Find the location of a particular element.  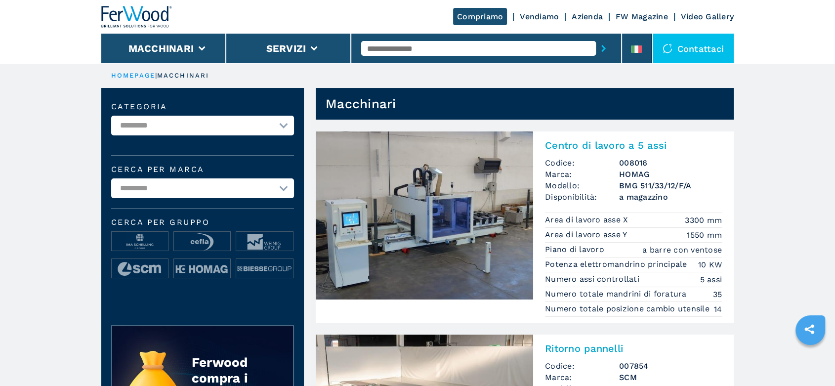

h3: 008016 is located at coordinates (670, 163).